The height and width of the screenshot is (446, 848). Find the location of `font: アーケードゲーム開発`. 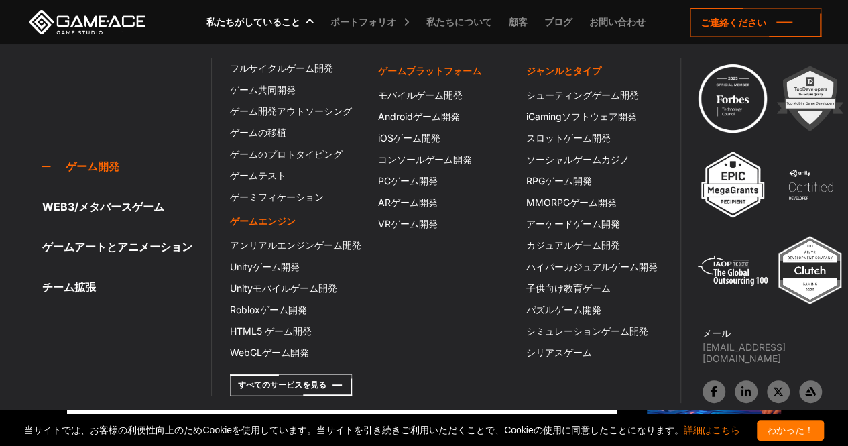

font: アーケードゲーム開発 is located at coordinates (573, 223).